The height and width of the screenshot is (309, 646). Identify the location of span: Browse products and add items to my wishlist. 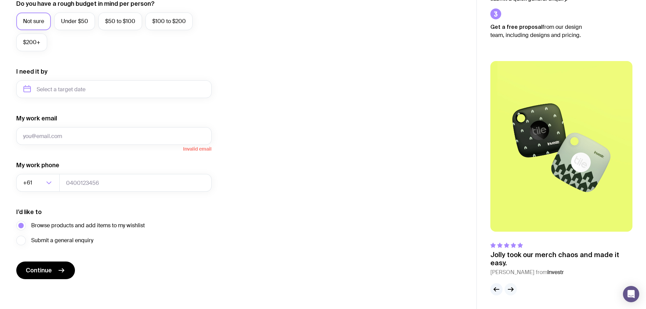
(88, 226).